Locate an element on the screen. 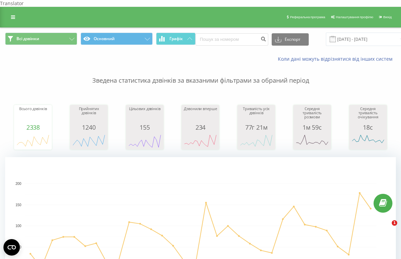 The image size is (401, 259). div: Середня тривалість очікування is located at coordinates (368, 115).